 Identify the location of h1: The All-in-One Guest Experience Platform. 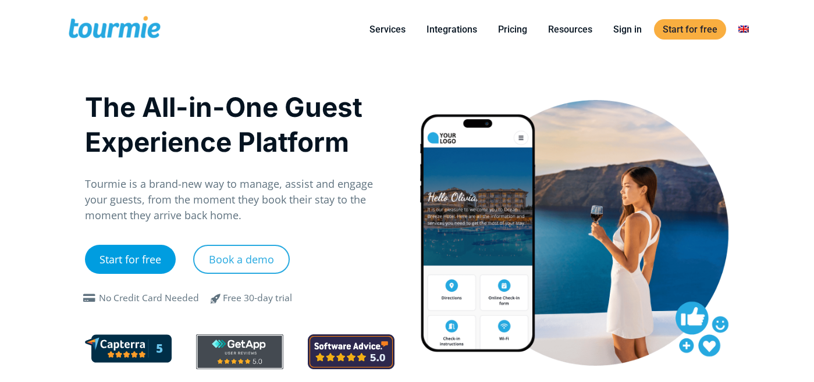
(240, 125).